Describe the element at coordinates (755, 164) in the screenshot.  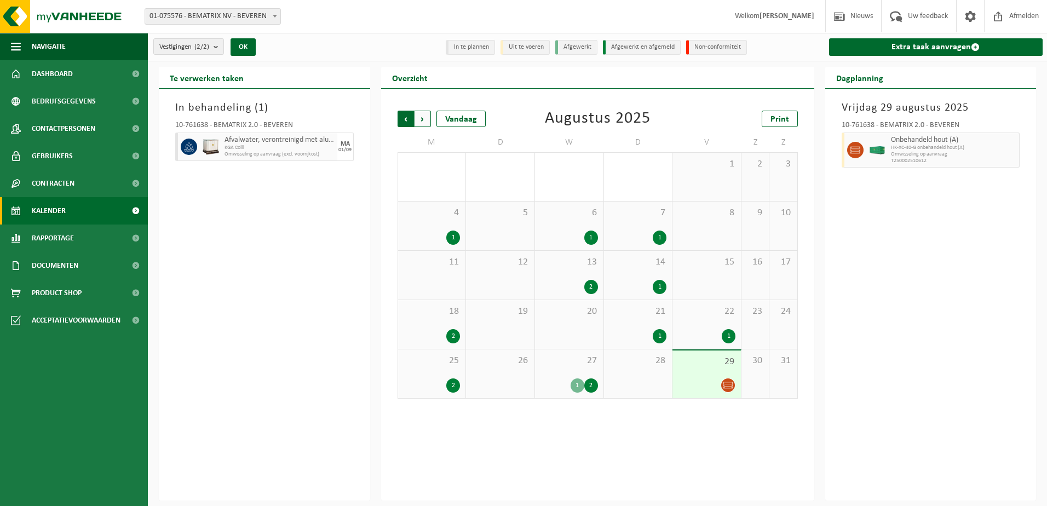
I see `span: 2` at that location.